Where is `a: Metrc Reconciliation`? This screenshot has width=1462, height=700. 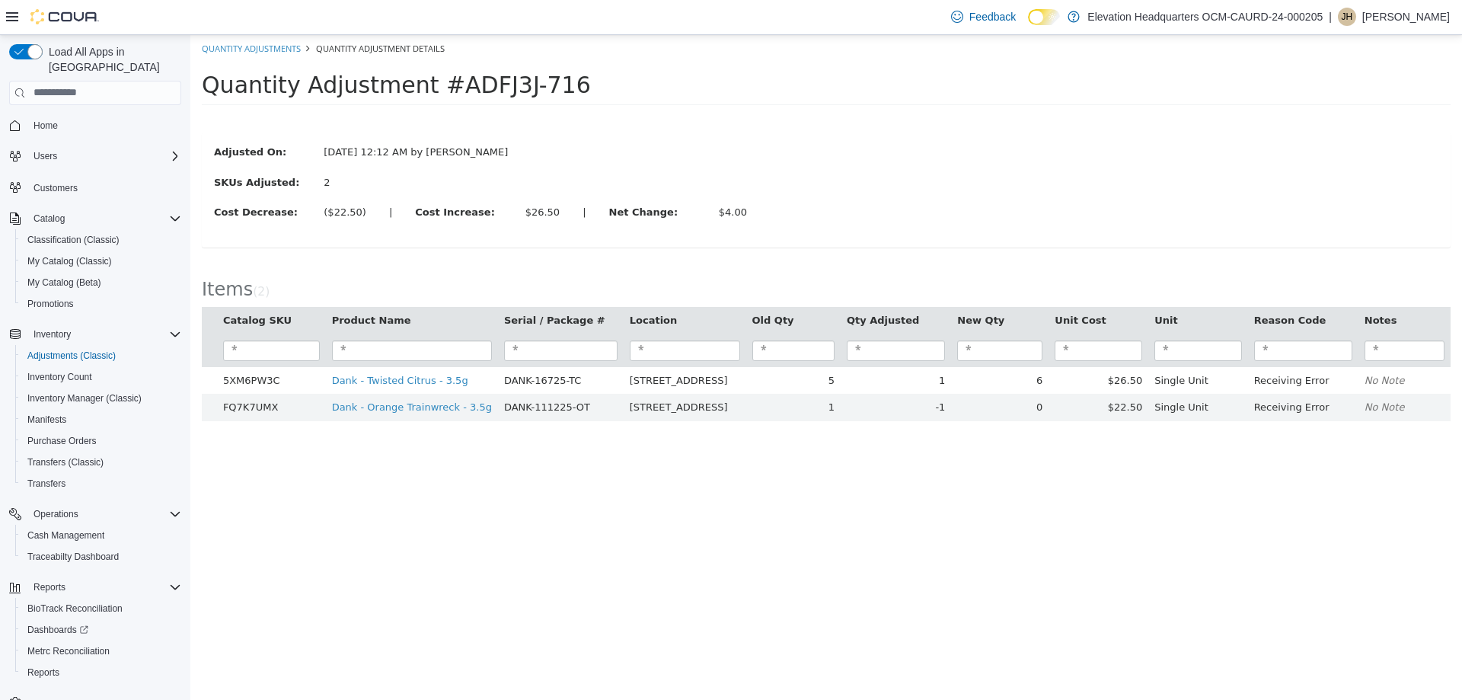 a: Metrc Reconciliation is located at coordinates (69, 651).